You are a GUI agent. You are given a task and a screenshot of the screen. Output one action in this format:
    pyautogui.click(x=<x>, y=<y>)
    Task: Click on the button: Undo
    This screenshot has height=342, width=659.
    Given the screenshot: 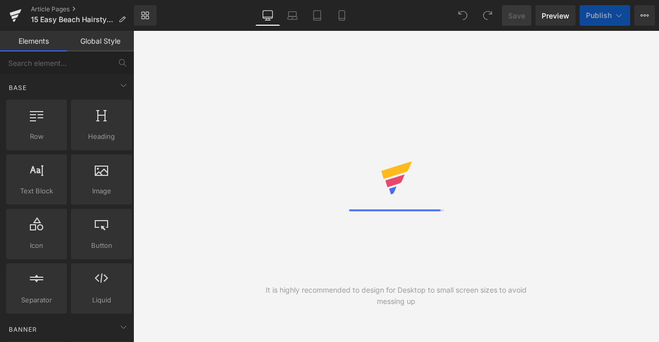 What is the action you would take?
    pyautogui.click(x=463, y=15)
    